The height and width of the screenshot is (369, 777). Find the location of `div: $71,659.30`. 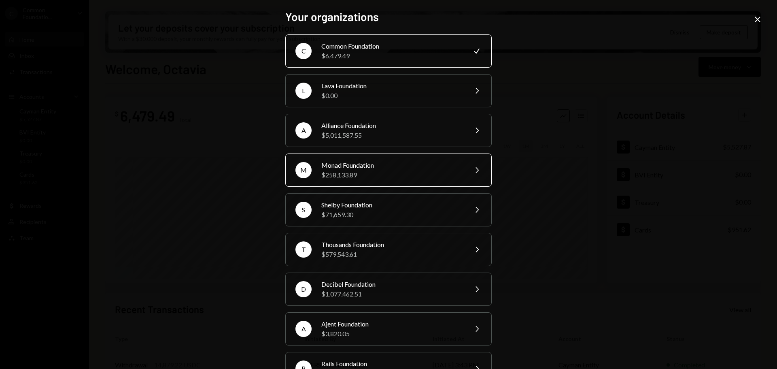

div: $71,659.30 is located at coordinates (392, 214).